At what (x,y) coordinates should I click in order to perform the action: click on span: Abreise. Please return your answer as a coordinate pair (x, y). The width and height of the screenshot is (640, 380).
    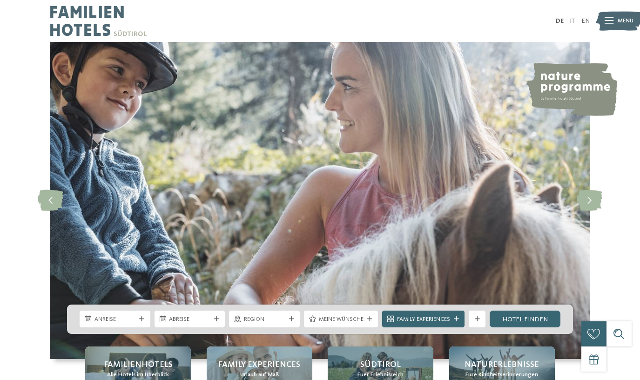
    Looking at the image, I should click on (189, 319).